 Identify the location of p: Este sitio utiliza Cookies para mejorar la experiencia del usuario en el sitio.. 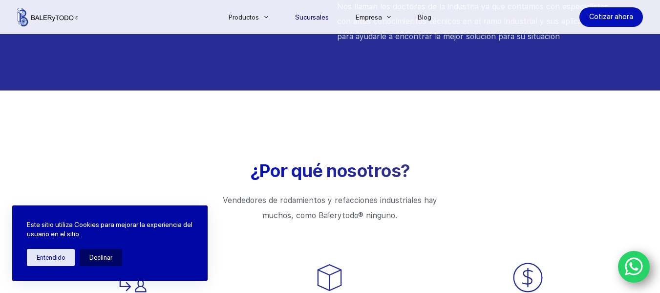
(110, 229).